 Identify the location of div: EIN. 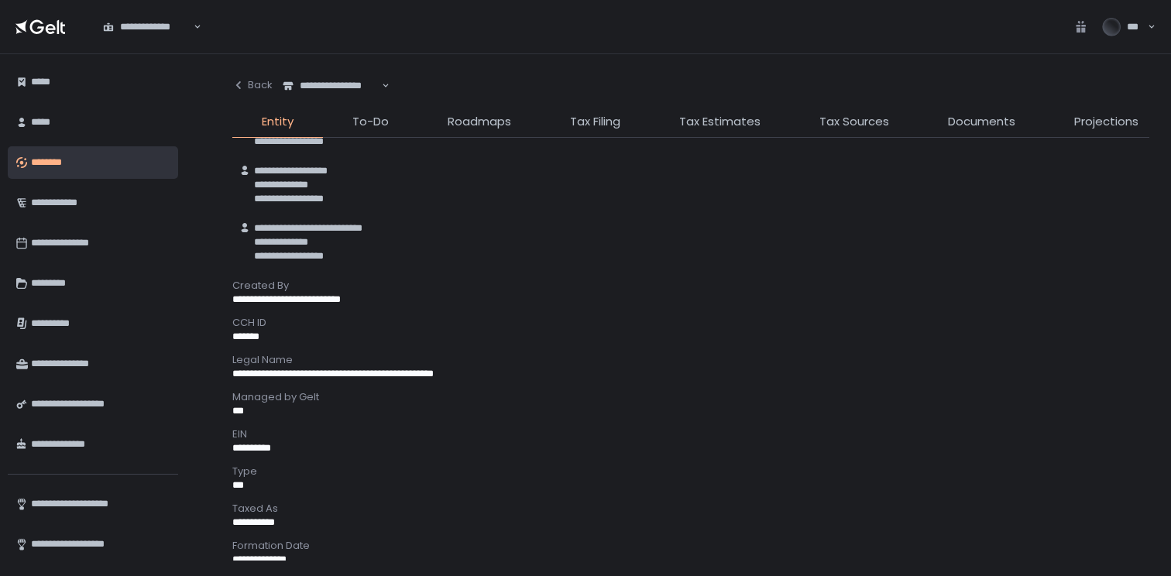
(691, 434).